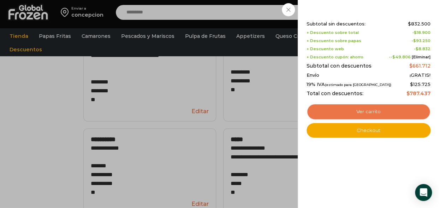 Image resolution: width=439 pixels, height=208 pixels. Describe the element at coordinates (368, 112) in the screenshot. I see `a: Ver carrito` at that location.